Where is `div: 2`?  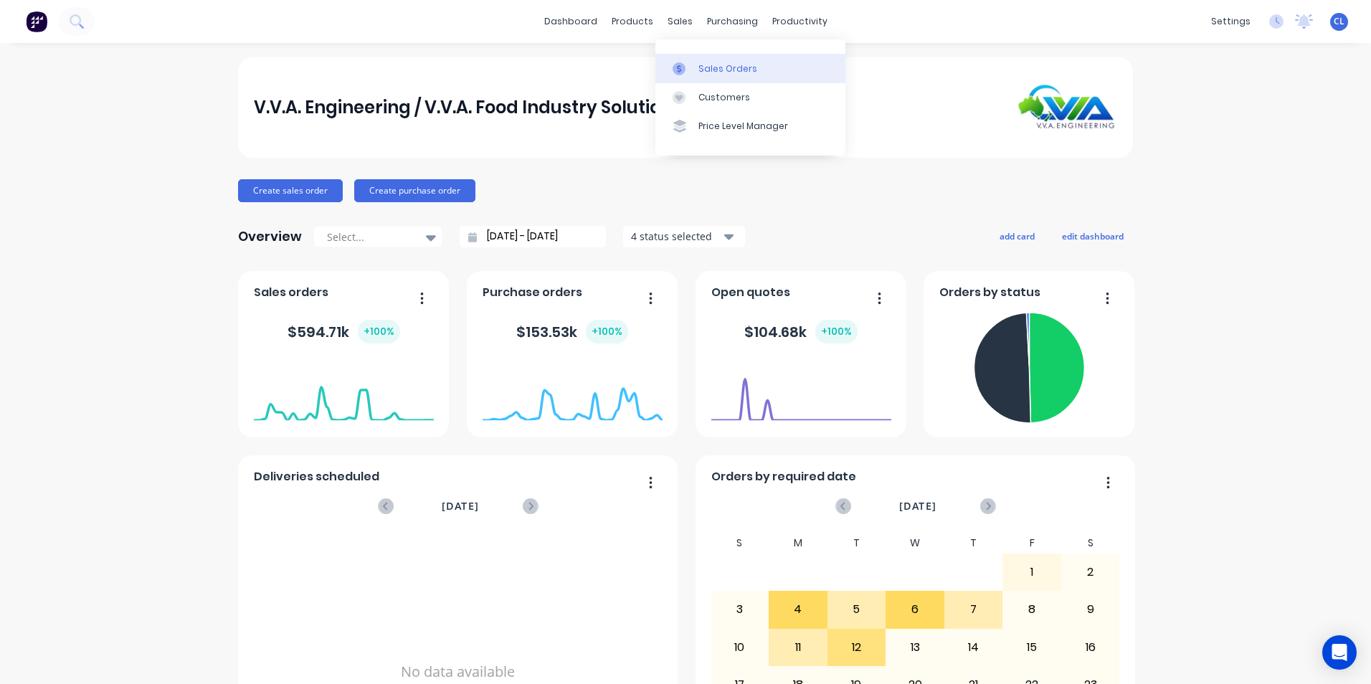 div: 2 is located at coordinates (1090, 572).